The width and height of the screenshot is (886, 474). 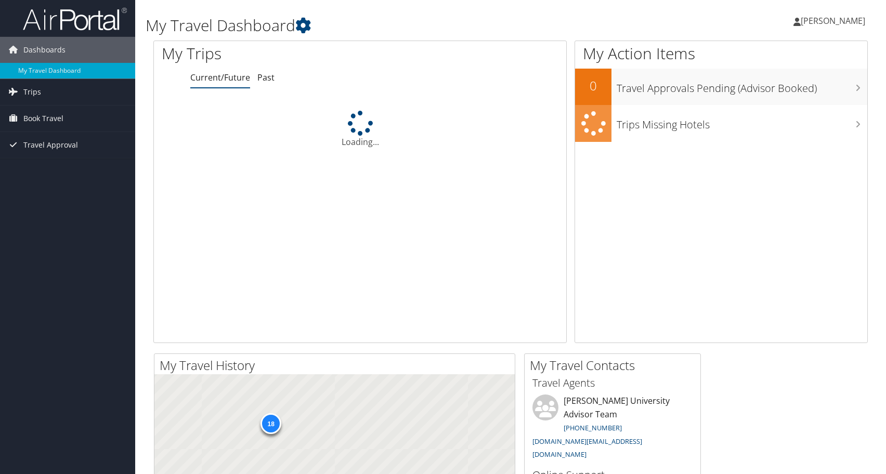 What do you see at coordinates (274, 54) in the screenshot?
I see `h1: My Trips` at bounding box center [274, 54].